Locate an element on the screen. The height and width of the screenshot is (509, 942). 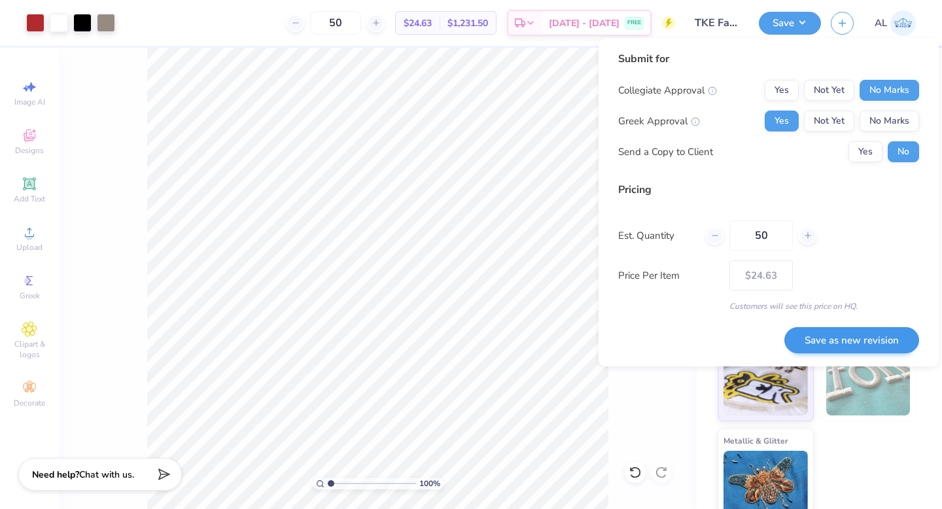
input: Untitled Design is located at coordinates (717, 23).